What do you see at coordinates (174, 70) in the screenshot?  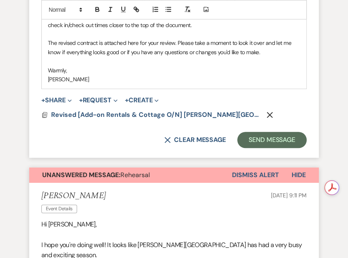 I see `p: Warmly,` at bounding box center [174, 70].